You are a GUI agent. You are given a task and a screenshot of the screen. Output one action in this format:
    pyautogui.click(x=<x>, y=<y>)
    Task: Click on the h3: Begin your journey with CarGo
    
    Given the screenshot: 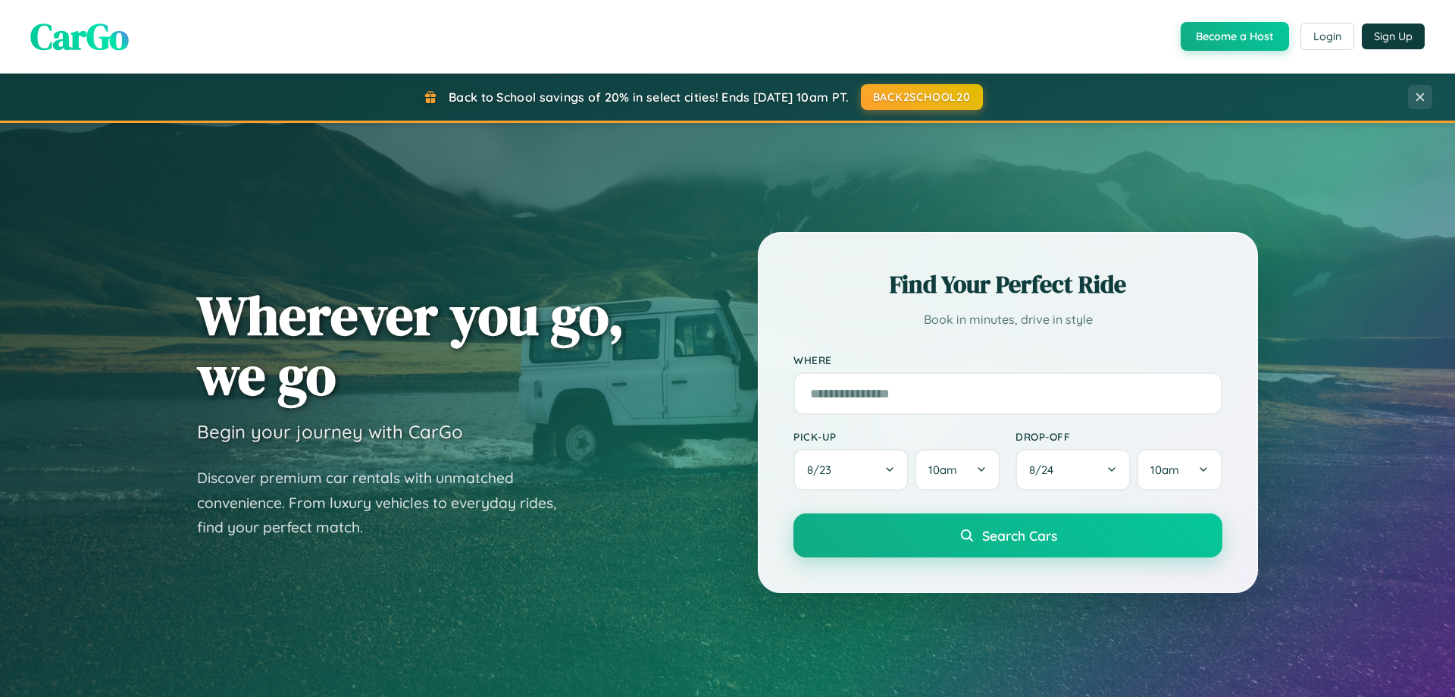 What is the action you would take?
    pyautogui.click(x=330, y=431)
    